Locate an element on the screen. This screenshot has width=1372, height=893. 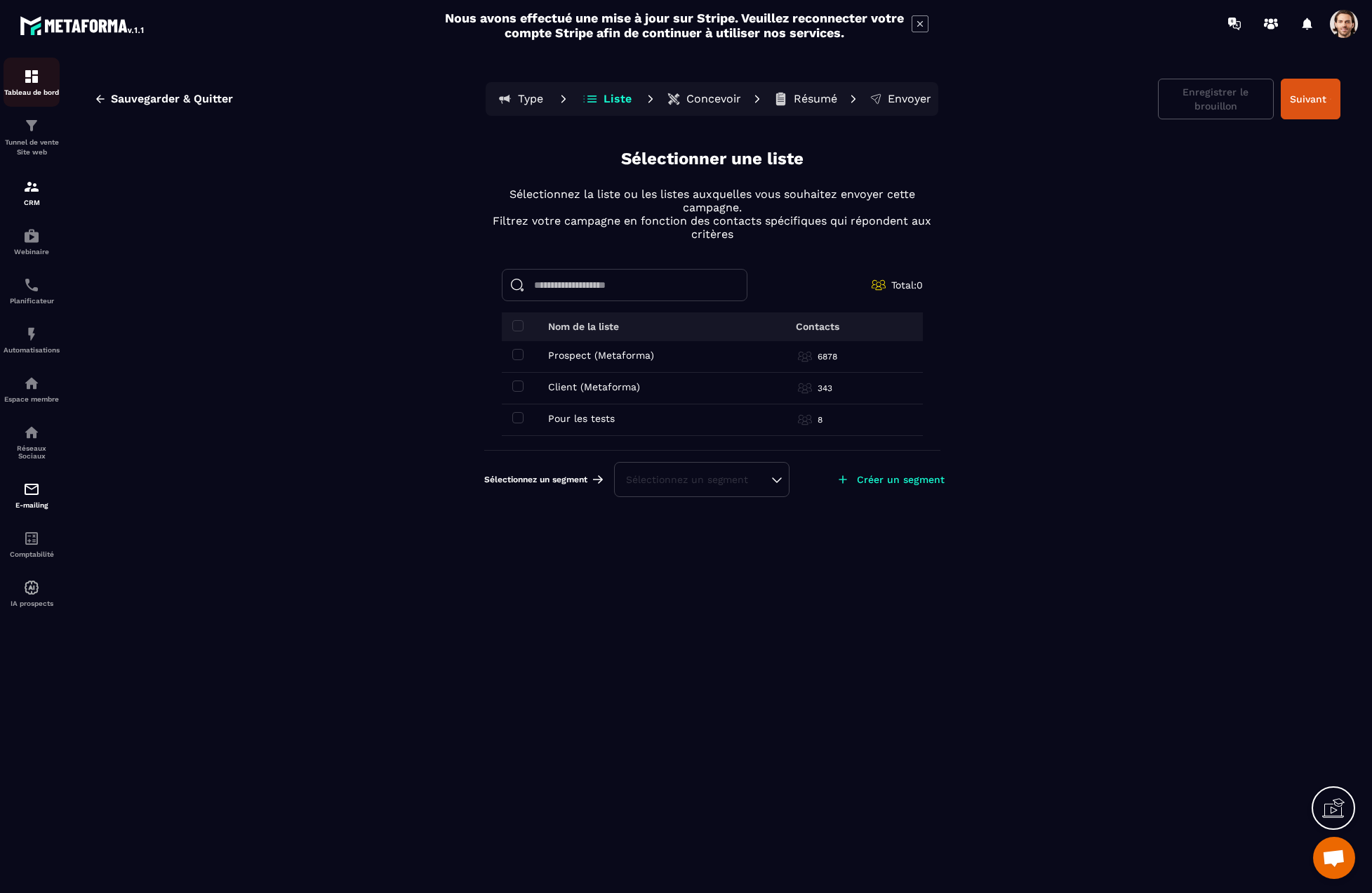
div: Mở cuộc trò chuyện is located at coordinates (1335, 858).